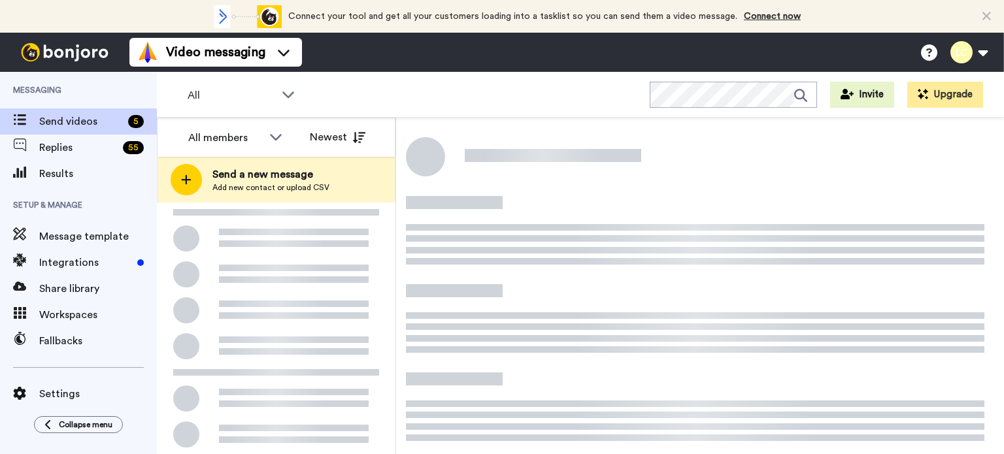 The image size is (1004, 454). What do you see at coordinates (98, 341) in the screenshot?
I see `span: Fallbacks` at bounding box center [98, 341].